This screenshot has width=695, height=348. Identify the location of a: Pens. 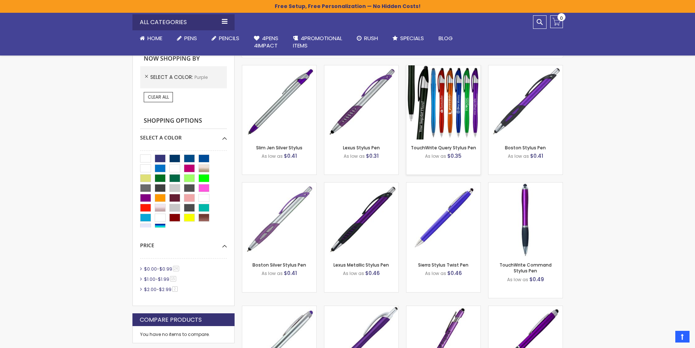
(187, 38).